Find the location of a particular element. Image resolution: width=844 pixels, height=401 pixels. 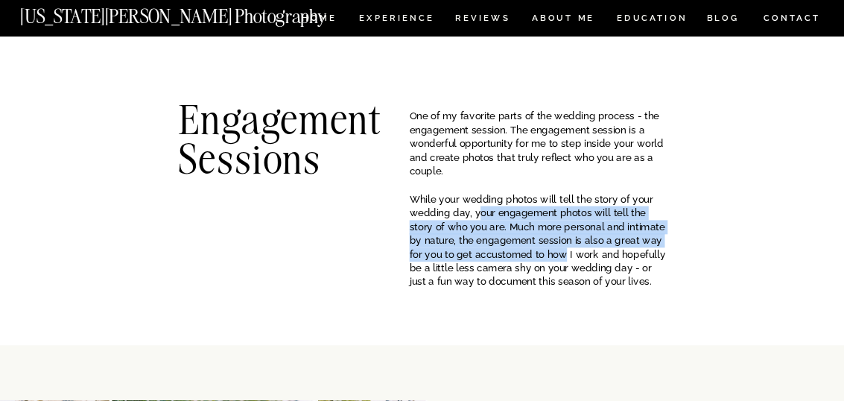

a: Experience is located at coordinates (396, 20).